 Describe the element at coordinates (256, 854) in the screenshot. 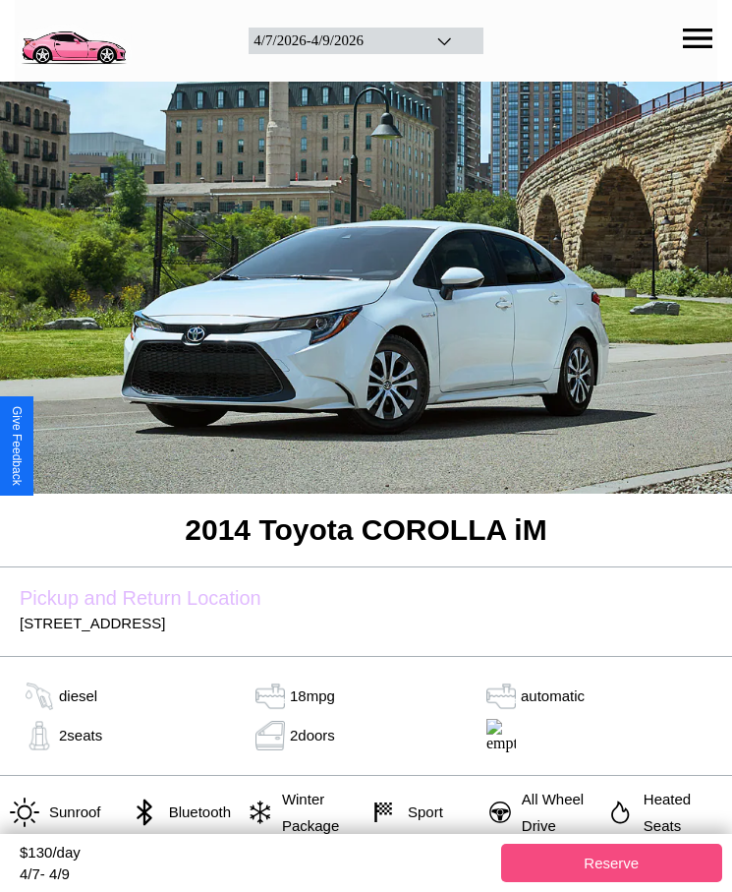

I see `div: $ 130 /day` at that location.